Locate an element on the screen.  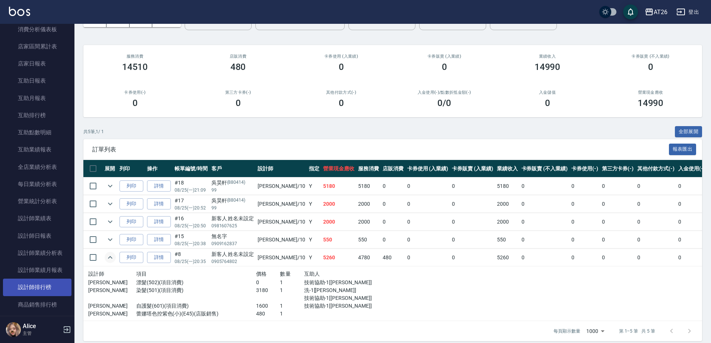
th: 營業現金應收 is located at coordinates (339, 169).